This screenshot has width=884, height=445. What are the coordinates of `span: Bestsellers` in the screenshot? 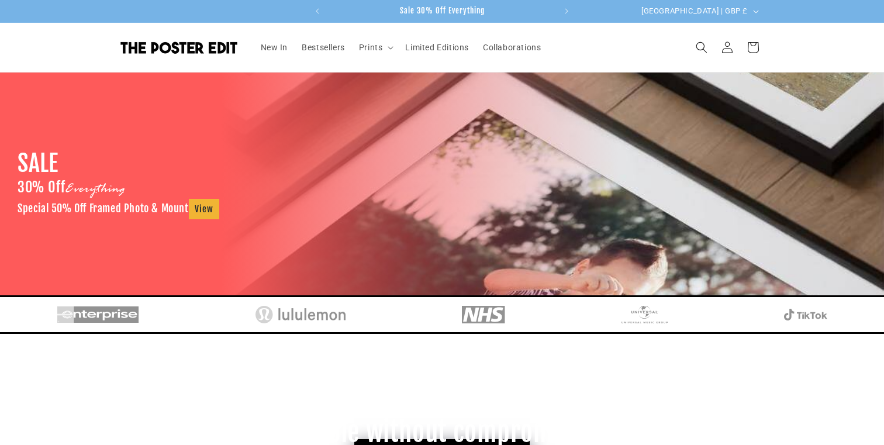 It's located at (323, 47).